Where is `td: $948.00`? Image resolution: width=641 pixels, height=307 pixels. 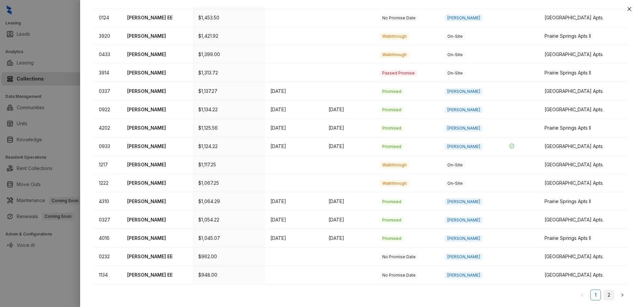
td: $948.00 is located at coordinates (229, 275).